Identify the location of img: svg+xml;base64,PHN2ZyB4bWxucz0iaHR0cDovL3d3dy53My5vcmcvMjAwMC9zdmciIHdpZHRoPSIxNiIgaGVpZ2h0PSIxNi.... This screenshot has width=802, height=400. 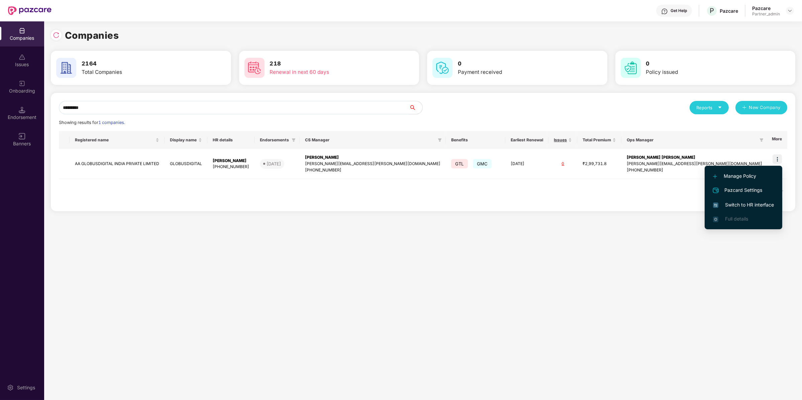
(715, 205).